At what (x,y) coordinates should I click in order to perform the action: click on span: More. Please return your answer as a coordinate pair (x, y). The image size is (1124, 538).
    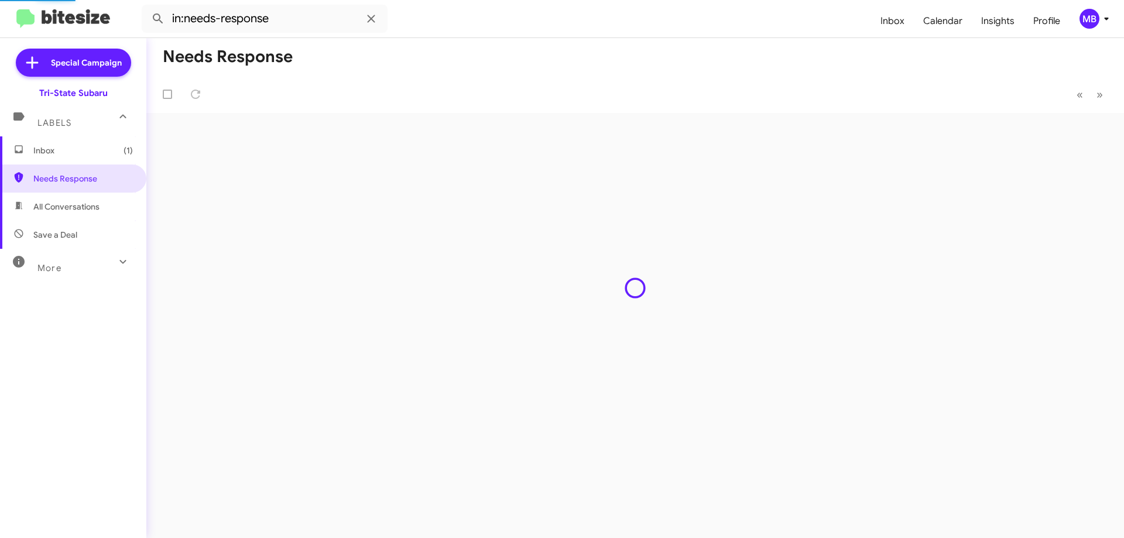
    Looking at the image, I should click on (49, 268).